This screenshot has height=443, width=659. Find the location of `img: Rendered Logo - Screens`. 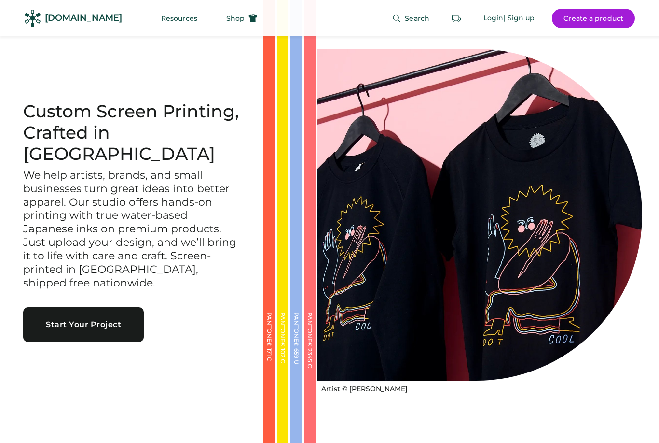

img: Rendered Logo - Screens is located at coordinates (32, 18).